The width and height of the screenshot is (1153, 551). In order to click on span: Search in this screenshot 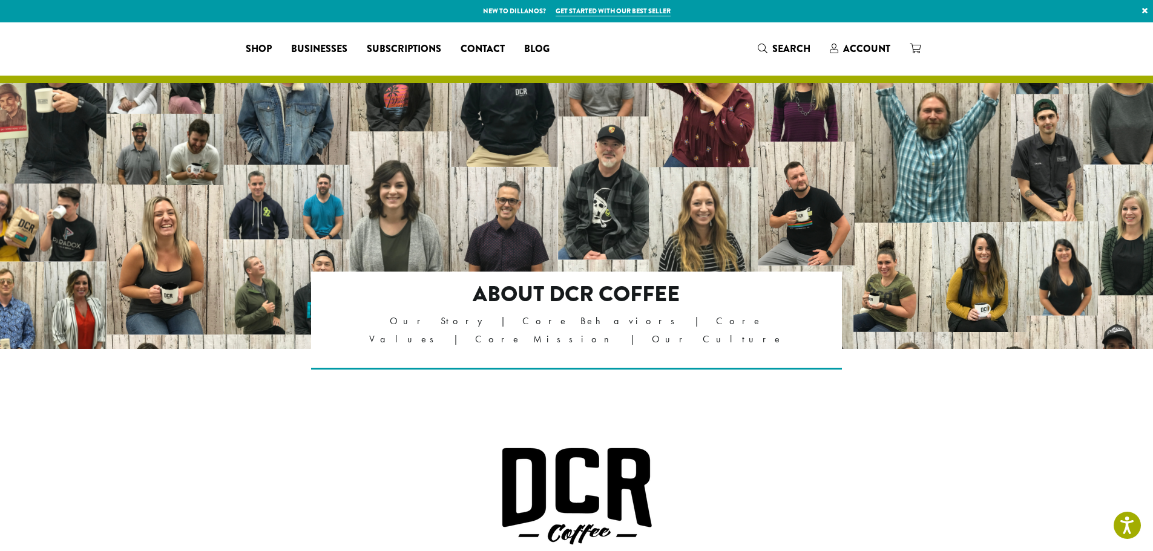, I will do `click(791, 48)`.